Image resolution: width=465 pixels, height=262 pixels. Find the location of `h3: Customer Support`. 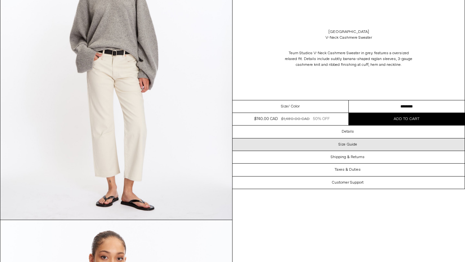

h3: Customer Support is located at coordinates (347, 183).